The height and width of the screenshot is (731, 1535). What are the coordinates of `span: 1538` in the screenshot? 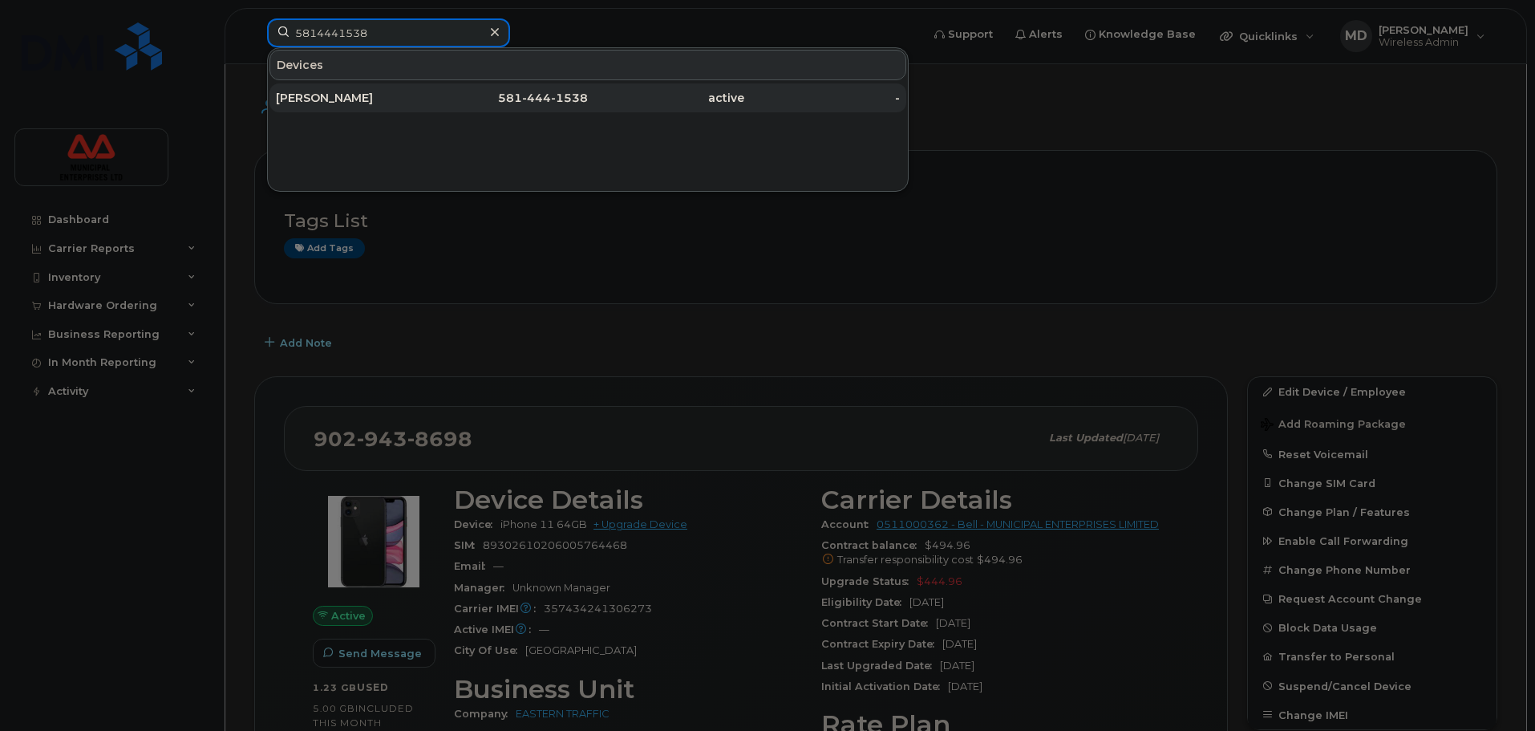 It's located at (572, 98).